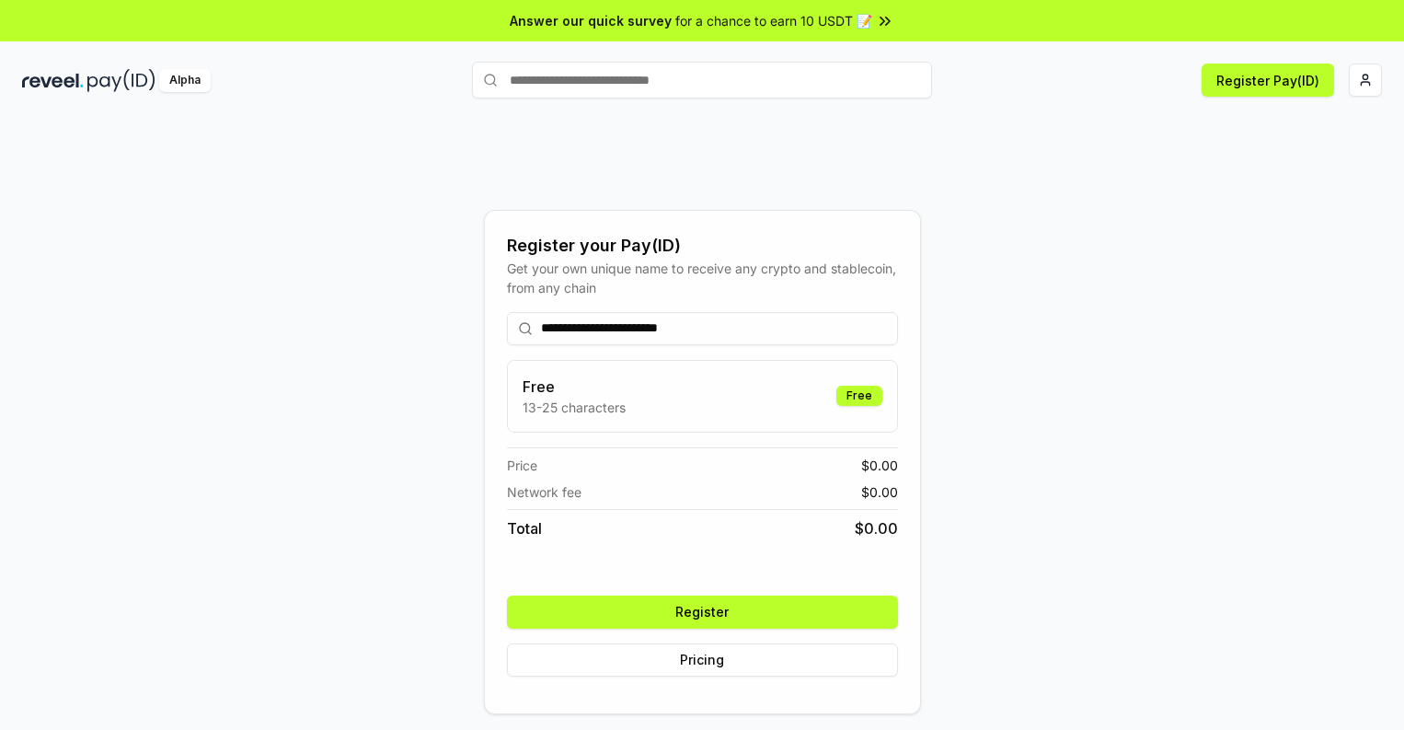 The width and height of the screenshot is (1404, 730). Describe the element at coordinates (702, 660) in the screenshot. I see `button: Pricing` at that location.